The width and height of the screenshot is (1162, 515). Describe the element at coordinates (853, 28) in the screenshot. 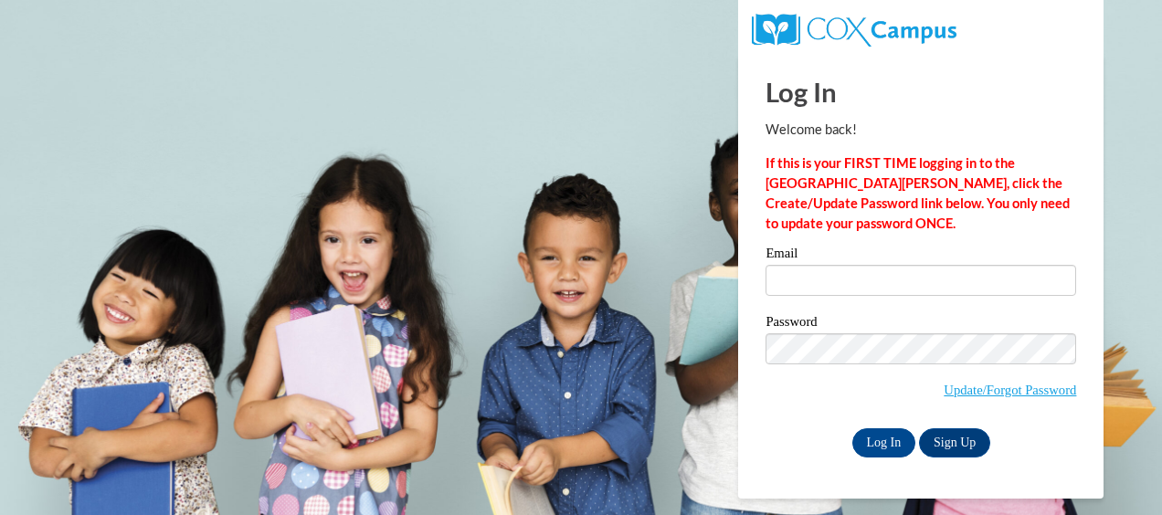

I see `a: COX Campus` at that location.